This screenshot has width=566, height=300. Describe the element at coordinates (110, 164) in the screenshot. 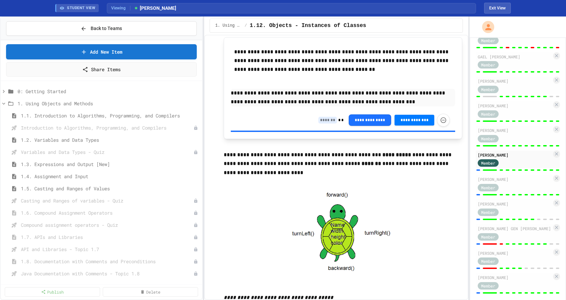

I see `span: 1.3. Expressions and Output [New]` at that location.